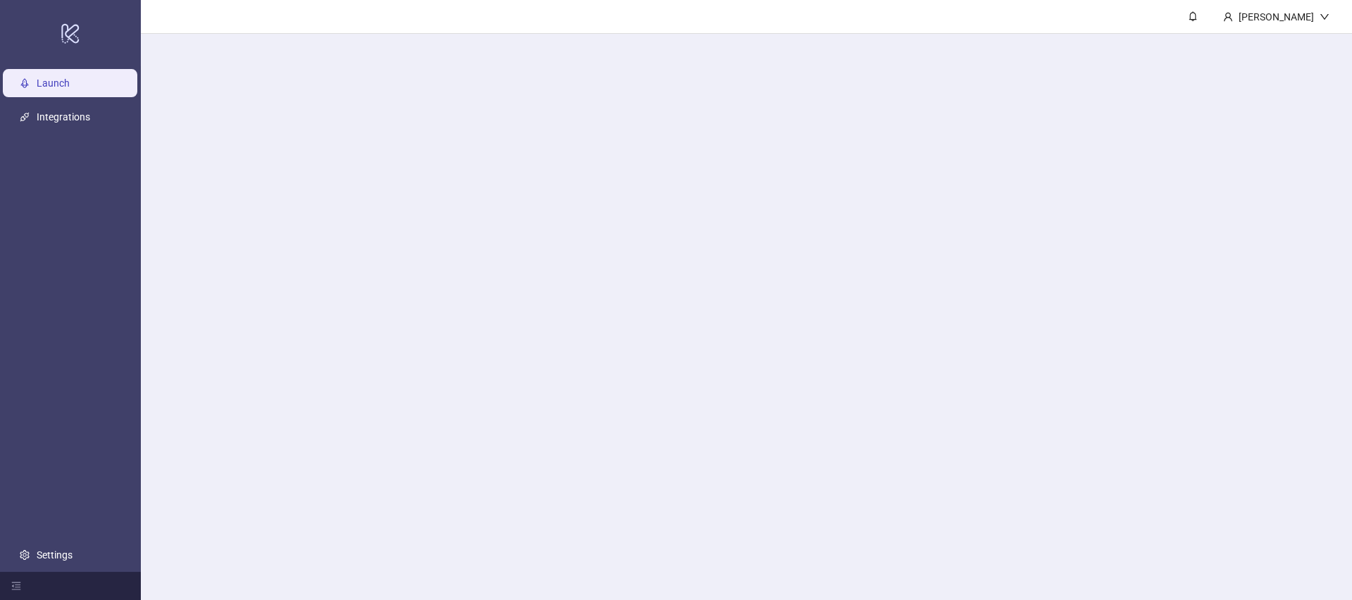 The height and width of the screenshot is (600, 1352). What do you see at coordinates (1325, 17) in the screenshot?
I see `span: down` at bounding box center [1325, 17].